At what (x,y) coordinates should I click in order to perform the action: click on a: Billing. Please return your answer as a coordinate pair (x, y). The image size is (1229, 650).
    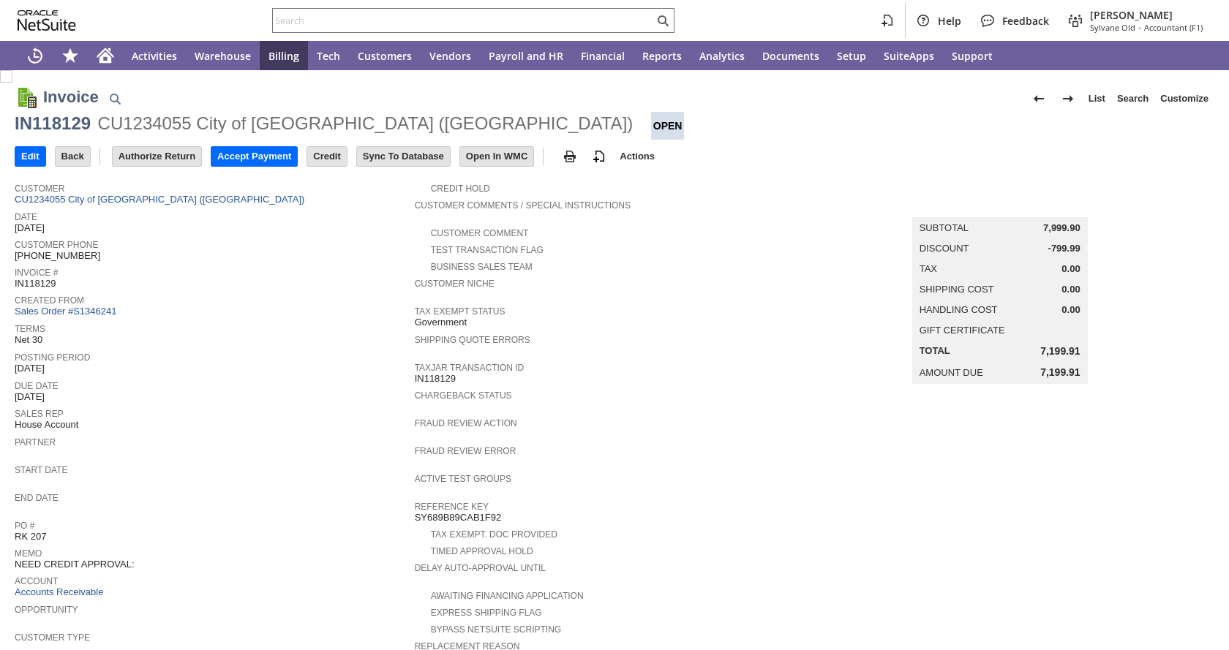
    Looking at the image, I should click on (284, 56).